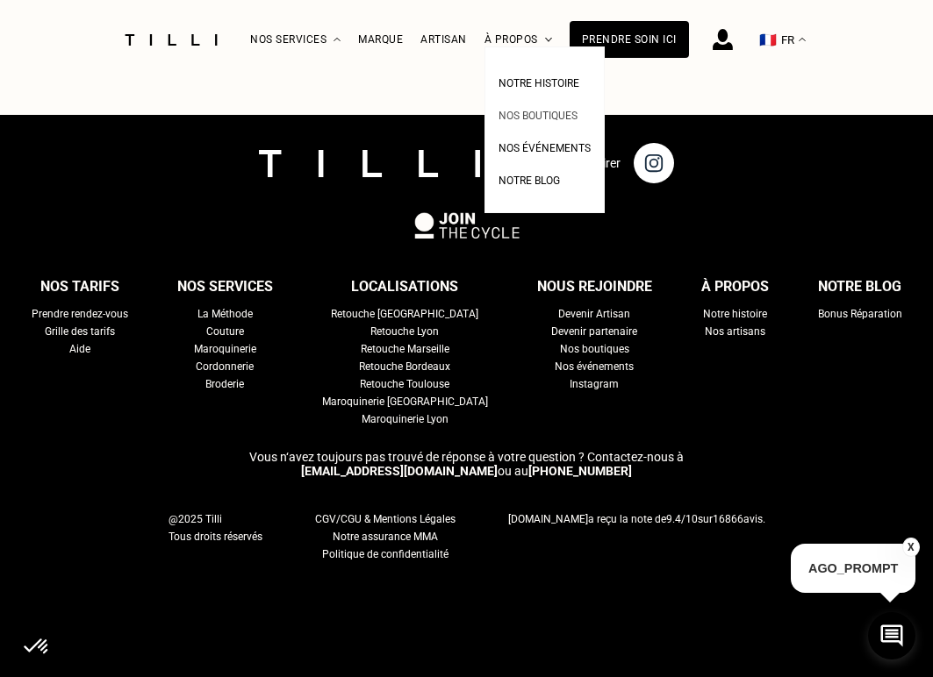  Describe the element at coordinates (673, 519) in the screenshot. I see `span: 9.4` at that location.